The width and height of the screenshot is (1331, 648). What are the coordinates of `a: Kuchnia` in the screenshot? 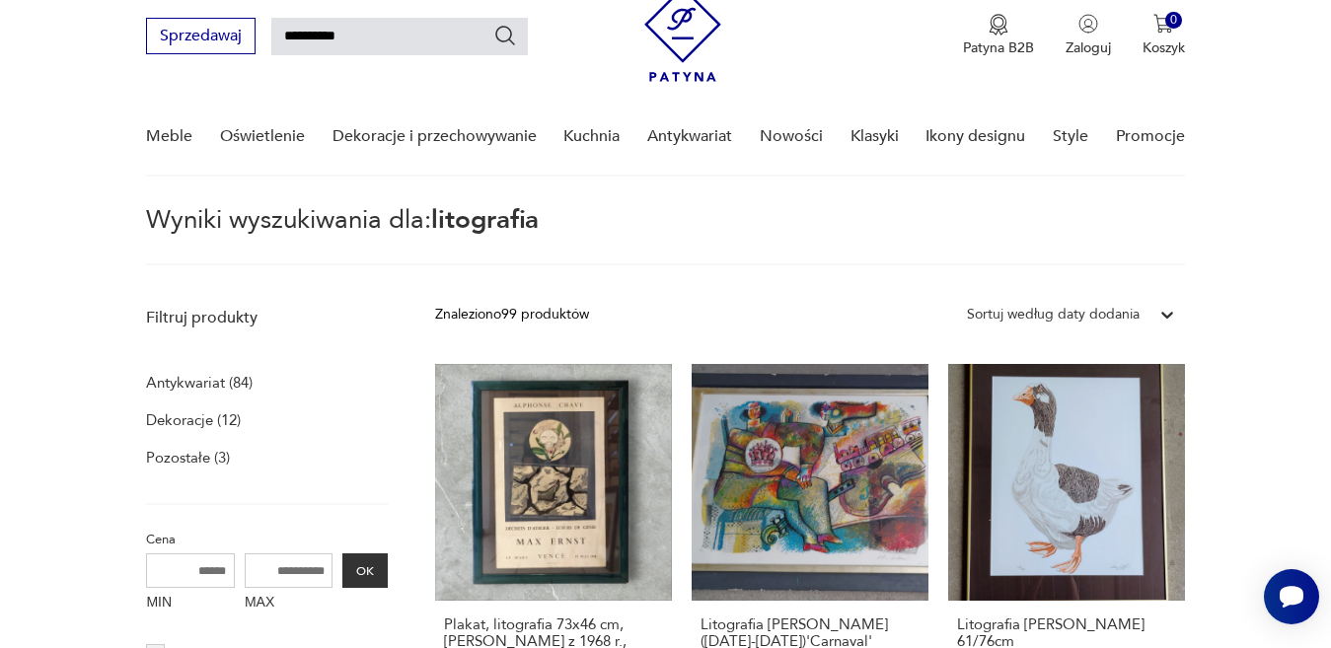 It's located at (591, 136).